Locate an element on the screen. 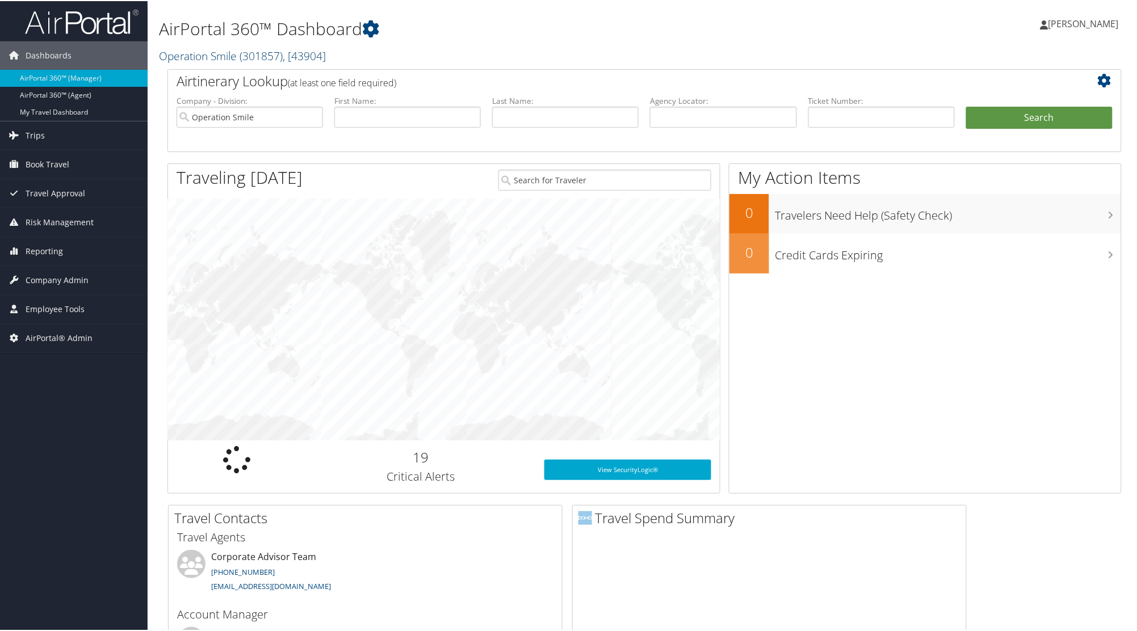 The height and width of the screenshot is (631, 1137). h1: My Action Items is located at coordinates (925, 177).